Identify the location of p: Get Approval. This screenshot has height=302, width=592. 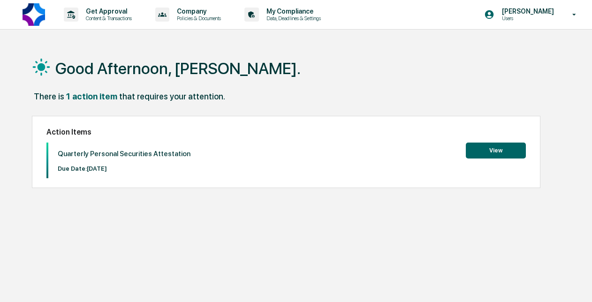
(108, 11).